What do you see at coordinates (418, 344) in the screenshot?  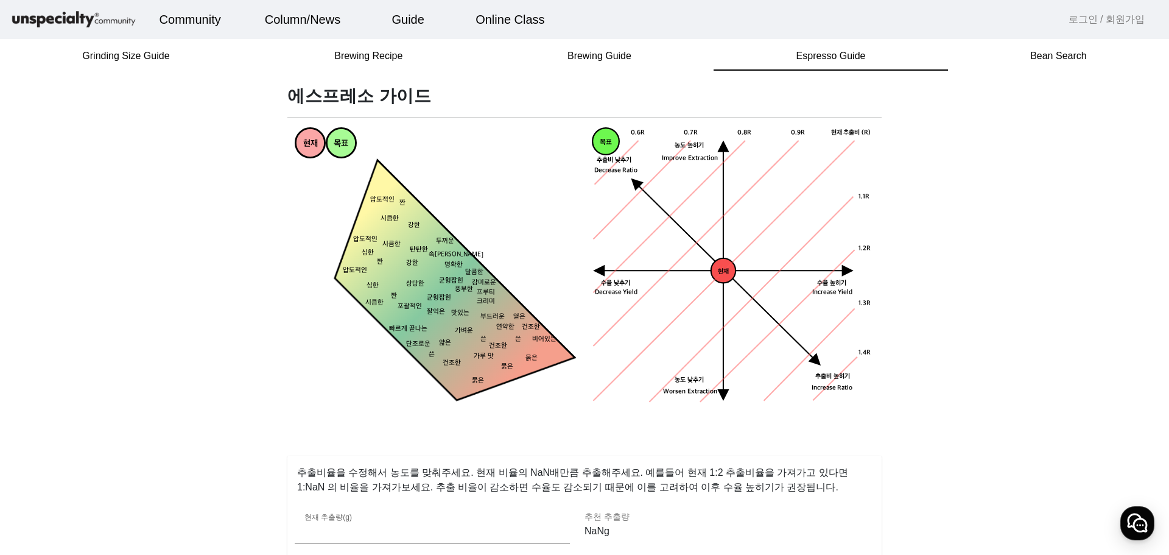 I see `tspan: 단조로운` at bounding box center [418, 344].